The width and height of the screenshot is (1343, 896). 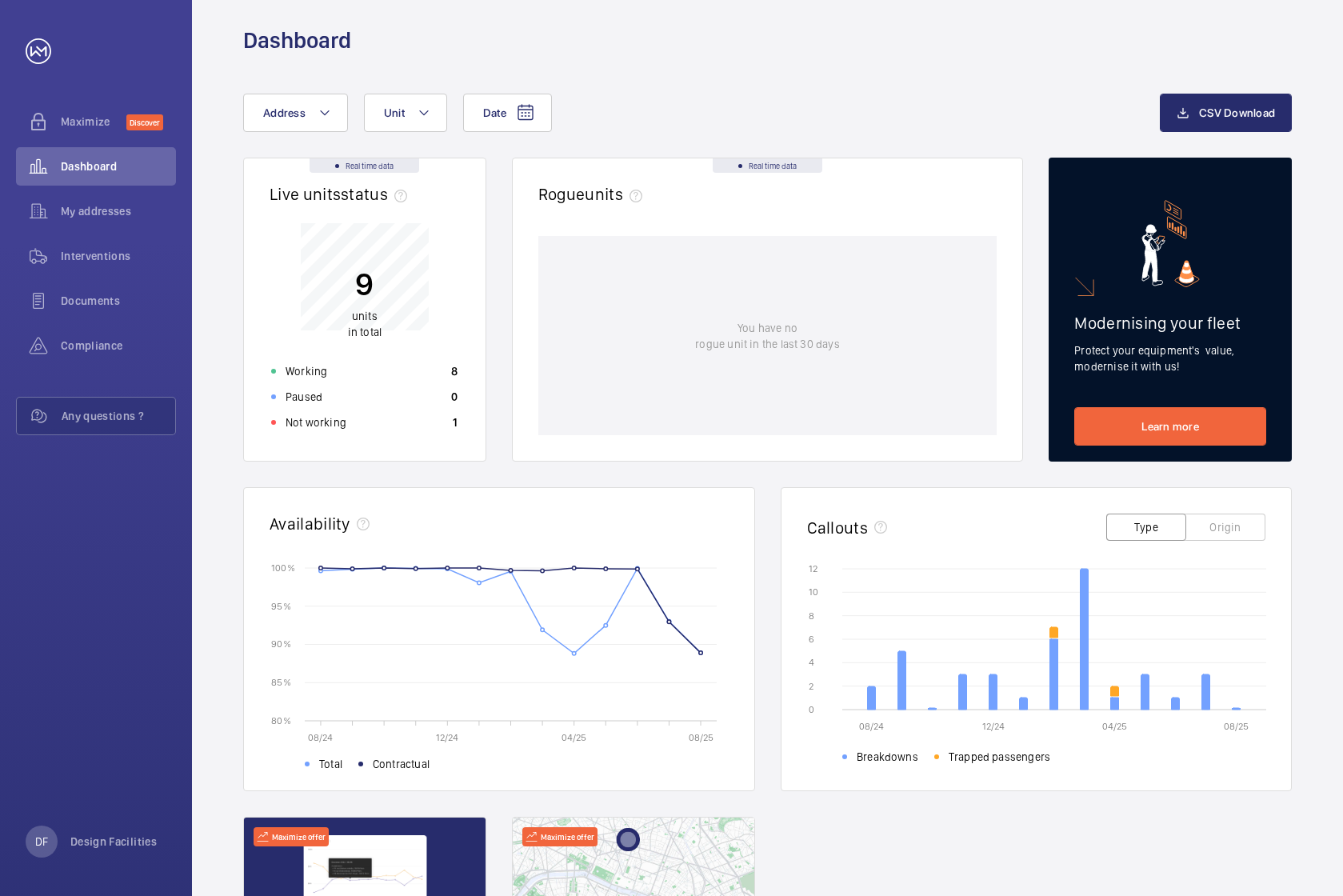 I want to click on span: status, so click(x=377, y=194).